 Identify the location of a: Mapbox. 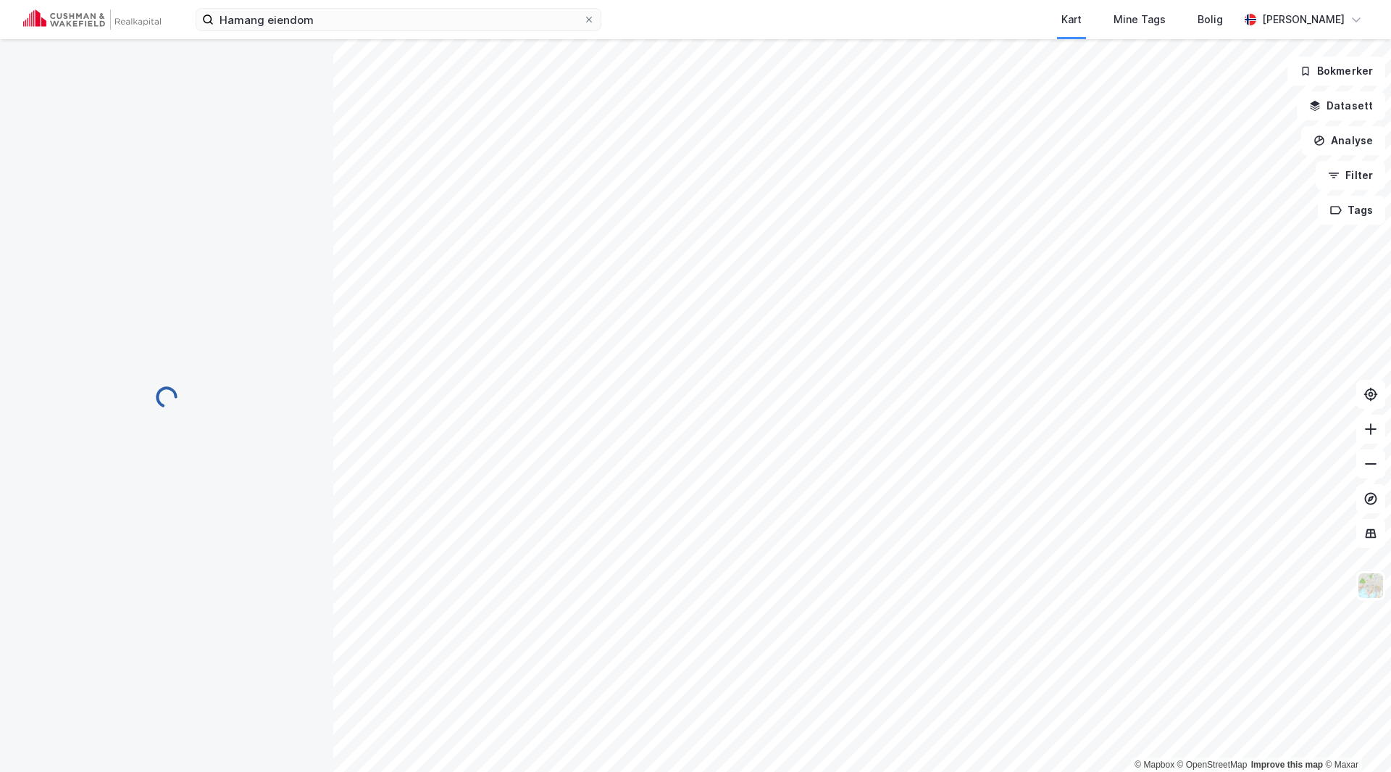
(1154, 764).